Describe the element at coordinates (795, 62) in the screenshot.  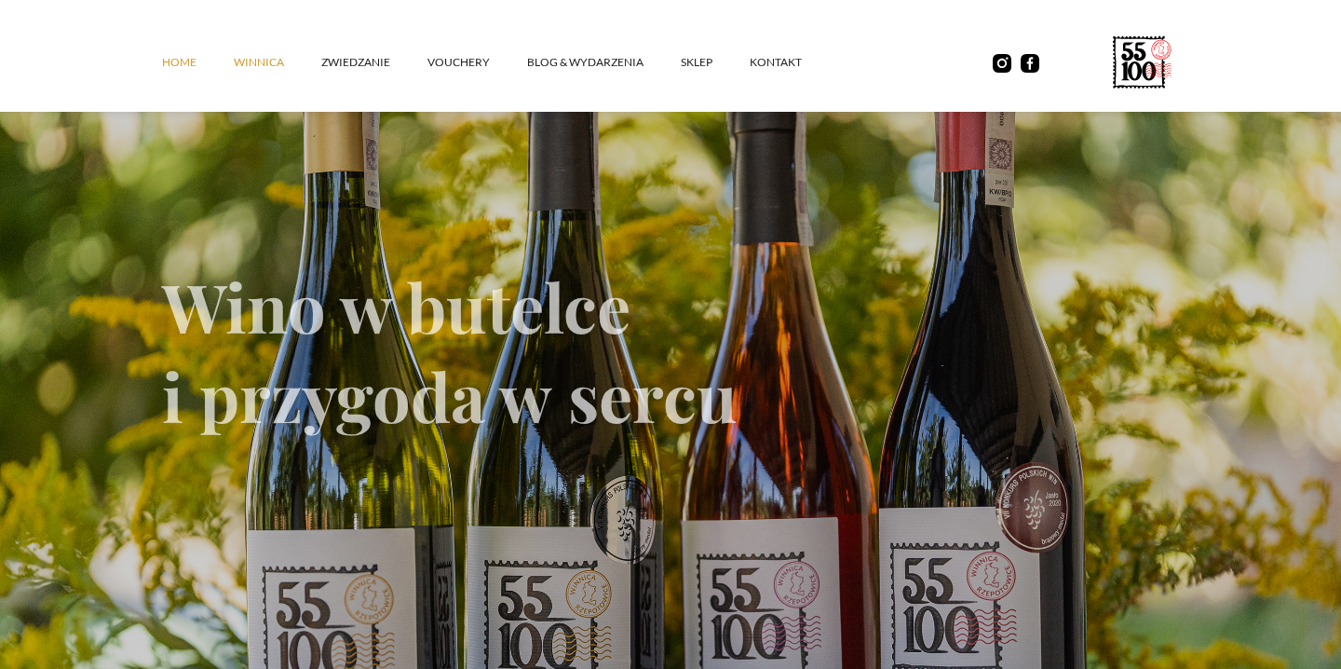
I see `a: kontakt` at that location.